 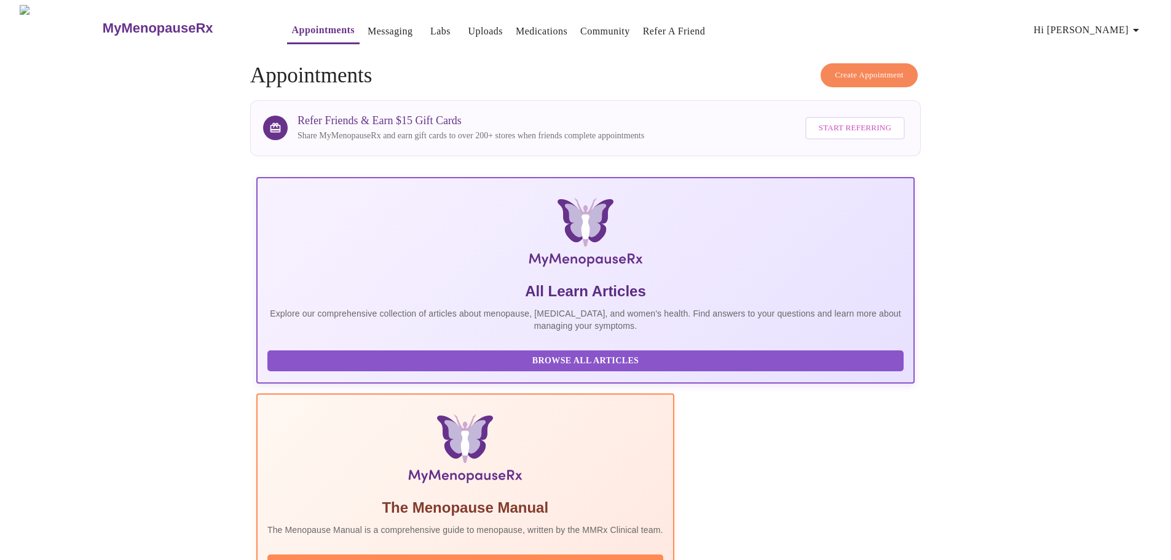 What do you see at coordinates (855, 128) in the screenshot?
I see `a: Start Referring` at bounding box center [855, 128].